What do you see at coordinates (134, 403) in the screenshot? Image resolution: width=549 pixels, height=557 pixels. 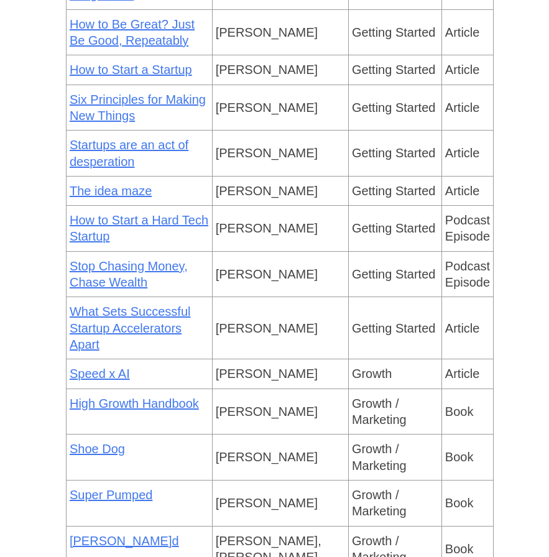 I see `a: High Growth Handbook` at bounding box center [134, 403].